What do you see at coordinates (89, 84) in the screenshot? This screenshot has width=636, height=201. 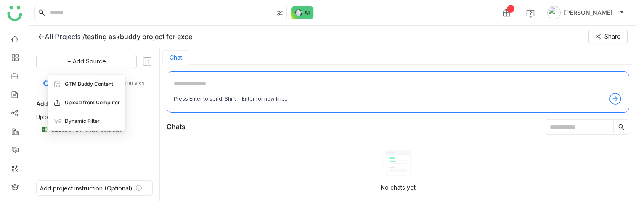 I see `span: GTM Buddy Content` at bounding box center [89, 84].